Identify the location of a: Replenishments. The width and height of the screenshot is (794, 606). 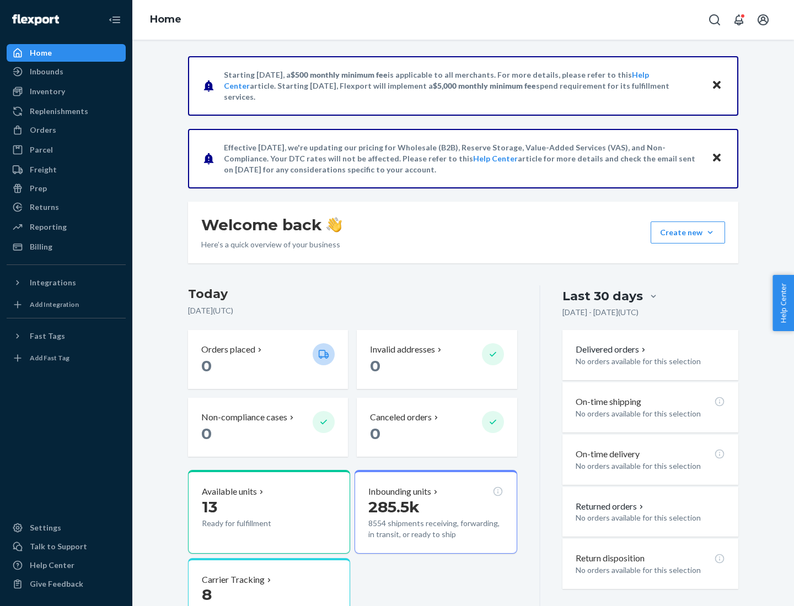
(66, 111).